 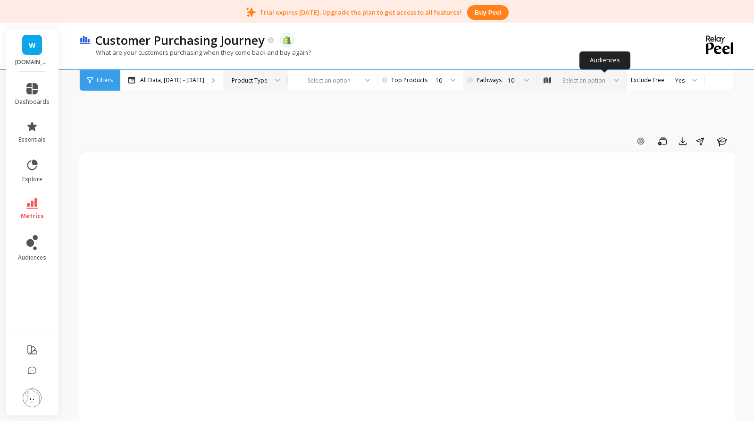 I want to click on span: metrics, so click(x=32, y=216).